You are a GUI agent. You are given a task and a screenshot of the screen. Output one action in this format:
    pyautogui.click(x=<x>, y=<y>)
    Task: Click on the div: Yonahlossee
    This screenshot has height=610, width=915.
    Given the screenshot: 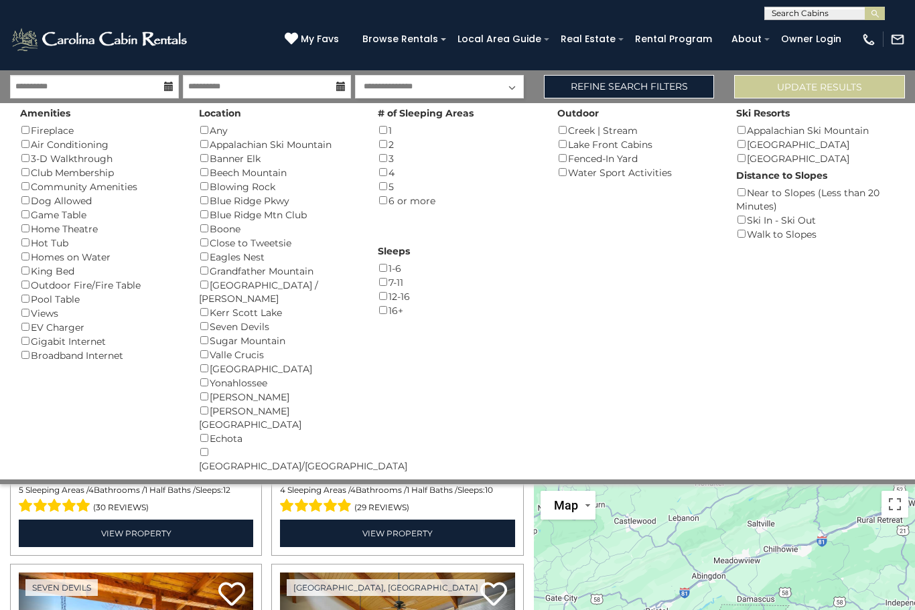 What is the action you would take?
    pyautogui.click(x=278, y=383)
    